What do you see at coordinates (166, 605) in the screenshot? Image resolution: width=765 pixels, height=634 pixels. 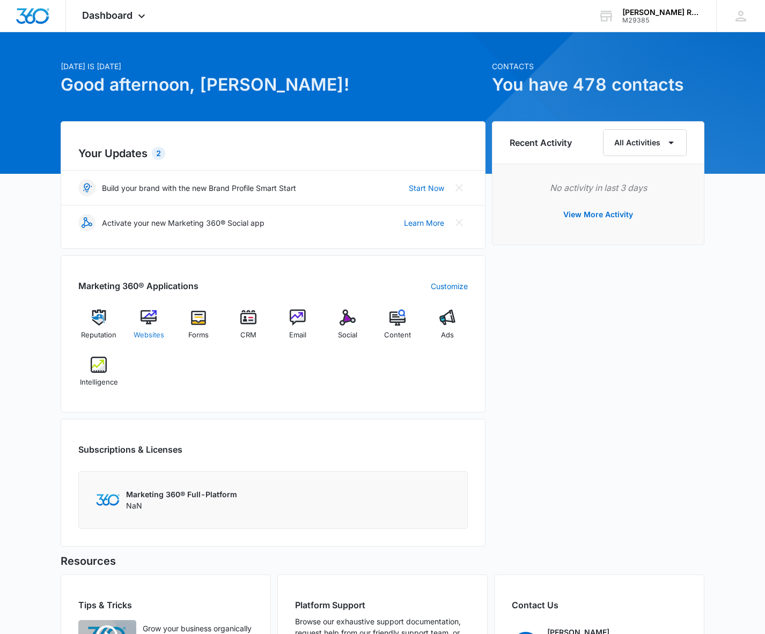 I see `h2: Tips & Tricks` at bounding box center [166, 605].